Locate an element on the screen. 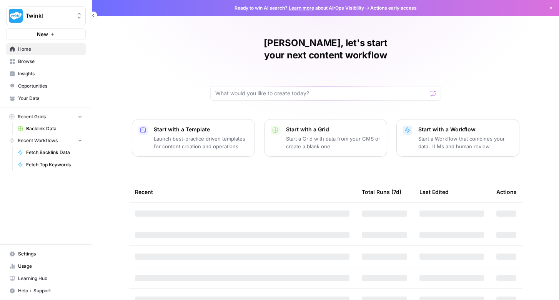 The height and width of the screenshot is (300, 559). a: Backlink Data is located at coordinates (50, 129).